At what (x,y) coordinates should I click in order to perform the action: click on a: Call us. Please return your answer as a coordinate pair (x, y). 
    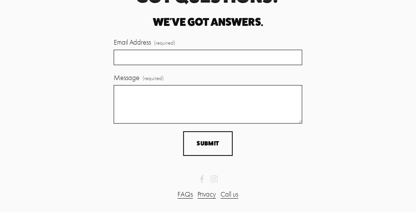
    Looking at the image, I should click on (230, 195).